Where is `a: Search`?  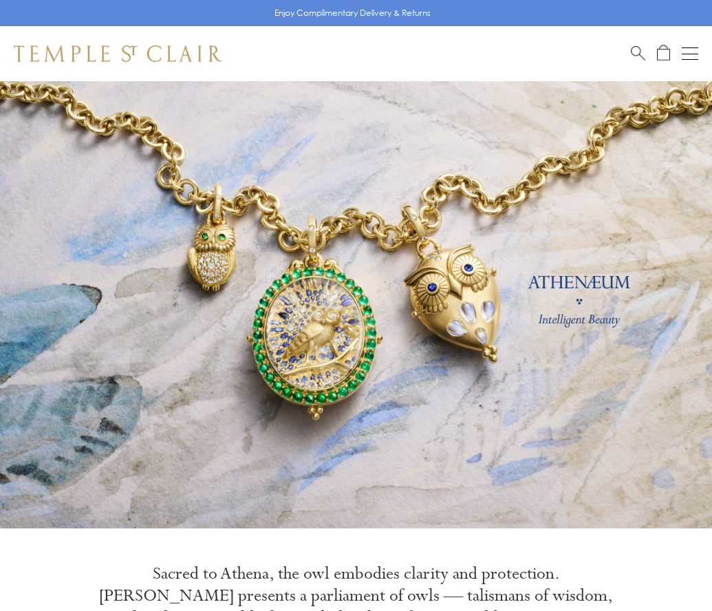 a: Search is located at coordinates (638, 53).